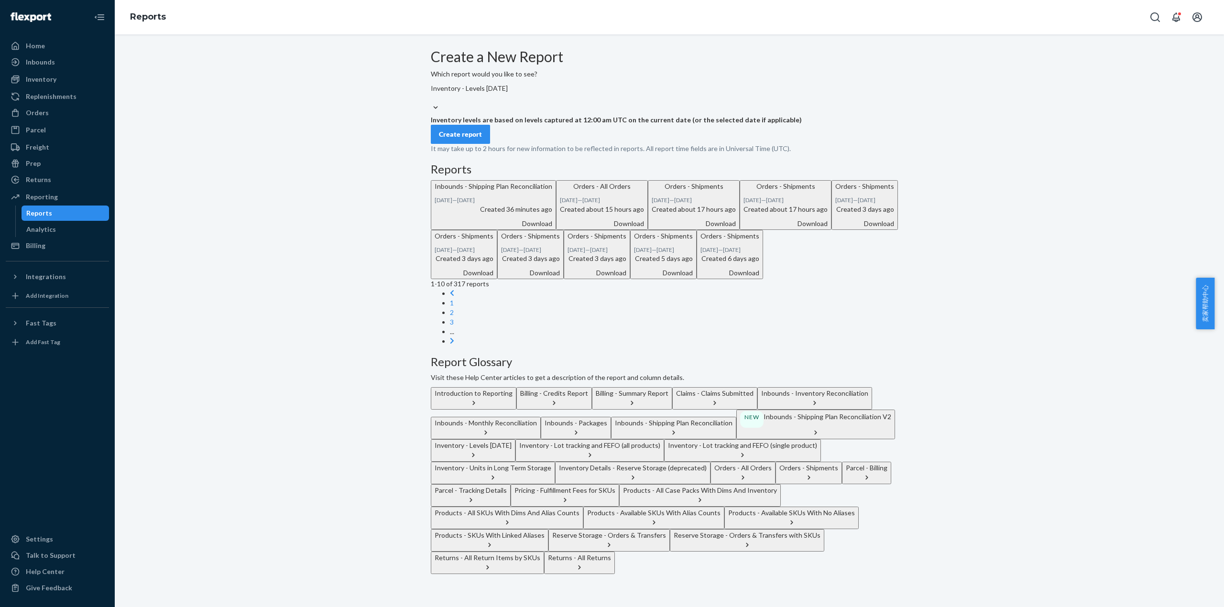 The image size is (1224, 607). What do you see at coordinates (565, 495) in the screenshot?
I see `button: Pricing - Fulfillment Fees for SKUs` at bounding box center [565, 495].